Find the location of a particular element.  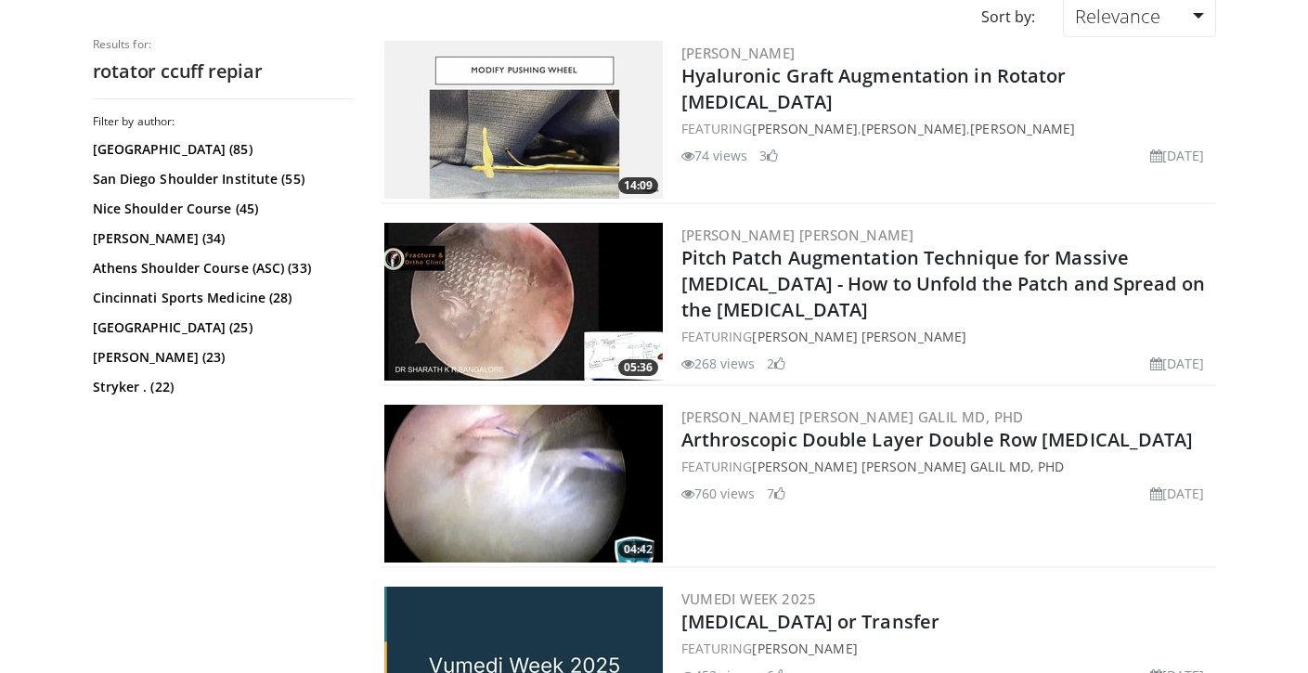

img: f07acaff-ba03-4786-ad2b-2c94c0d7de90.300x170_q85_crop-smart_upscale.jpg is located at coordinates (524, 302).